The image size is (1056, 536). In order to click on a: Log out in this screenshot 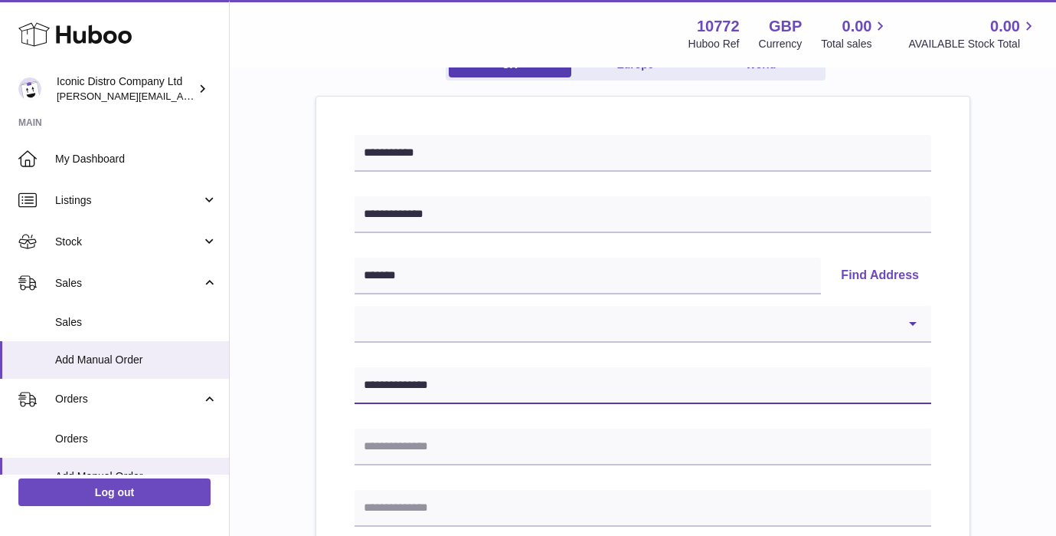, I will do `click(114, 492)`.